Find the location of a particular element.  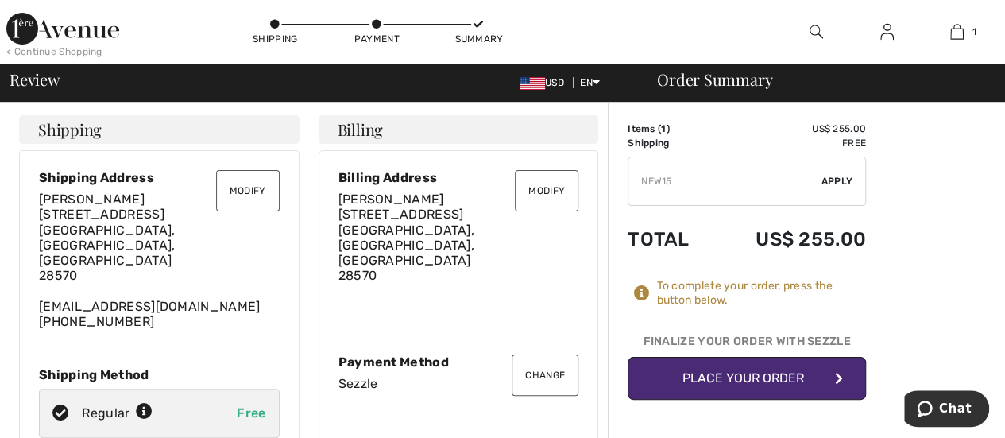

span: USD is located at coordinates (545, 83).